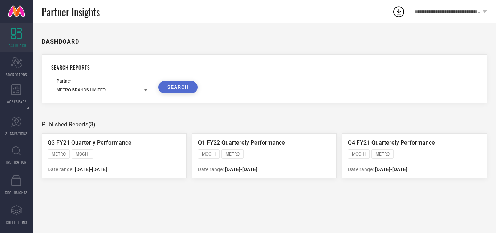  What do you see at coordinates (178, 87) in the screenshot?
I see `button: SEARCH` at bounding box center [178, 87].